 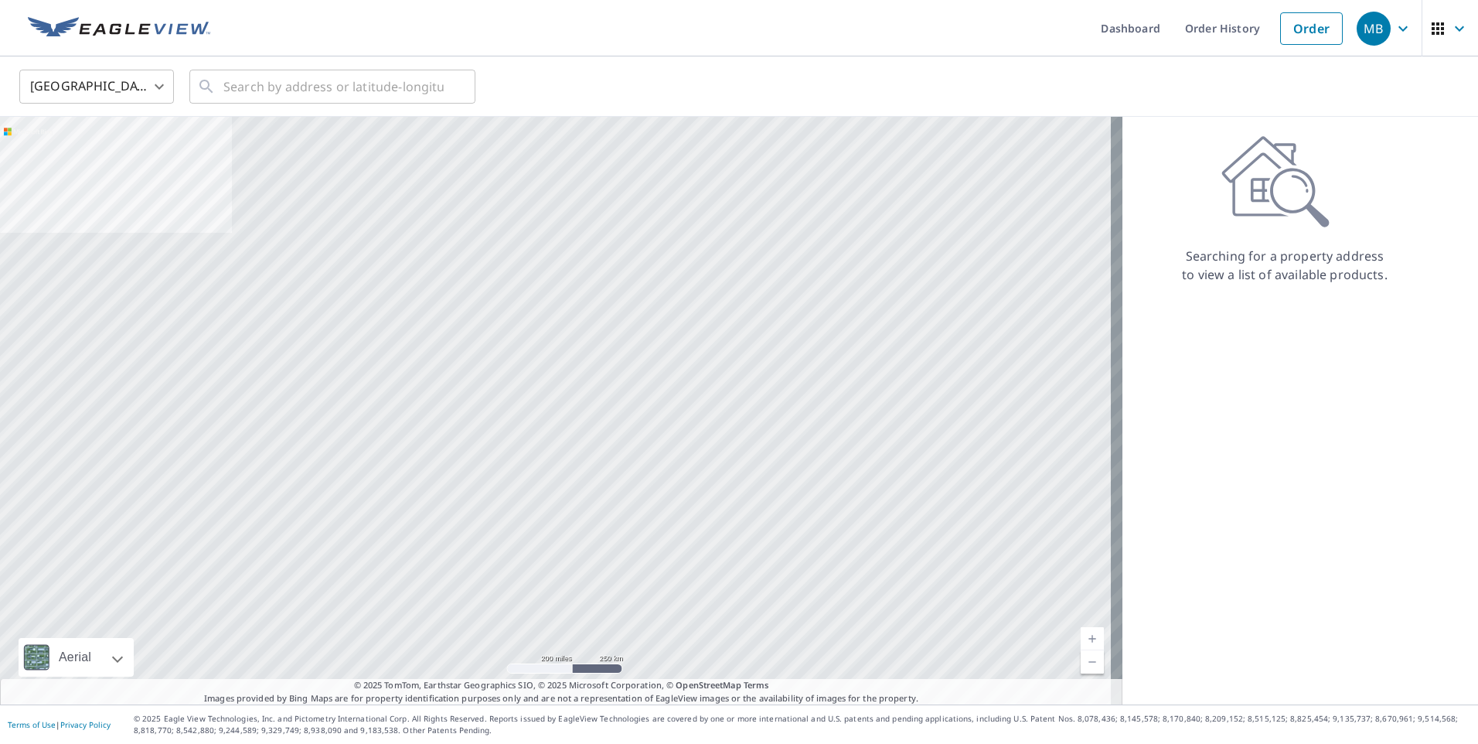 I want to click on a: Terms of Use, so click(x=32, y=724).